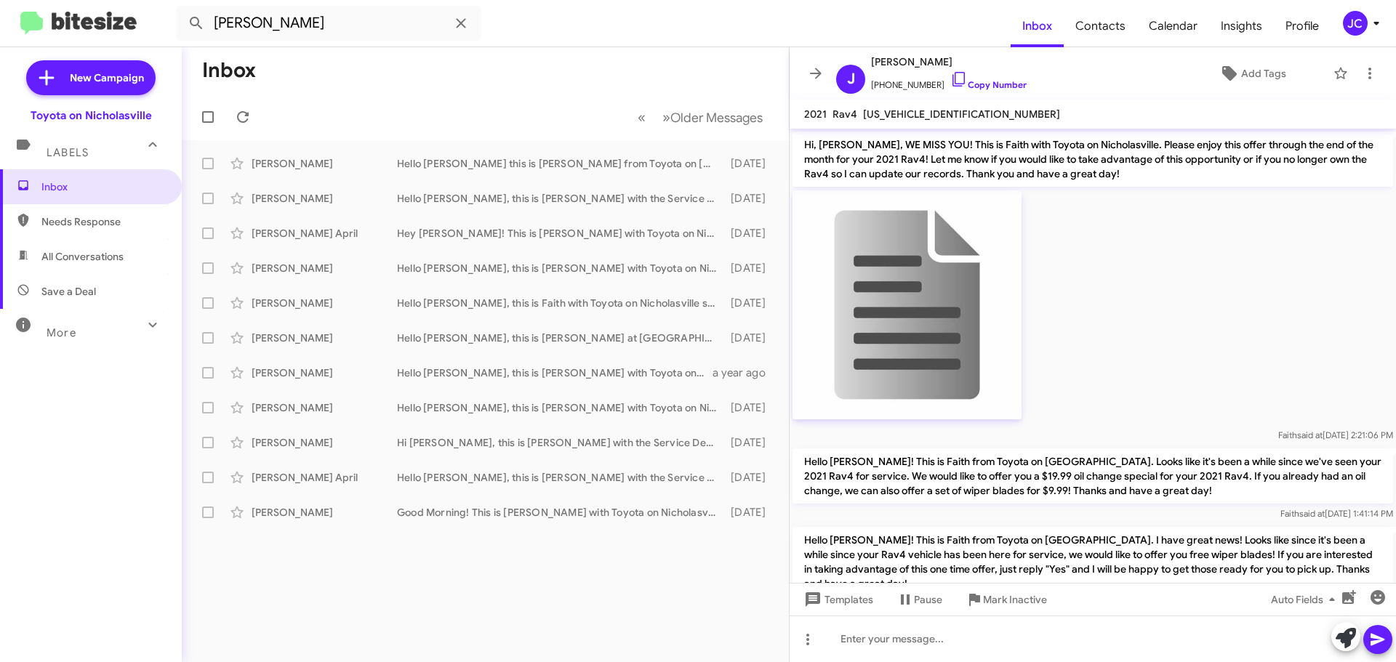 This screenshot has width=1396, height=662. Describe the element at coordinates (91, 116) in the screenshot. I see `div: Toyota on Nicholasville` at that location.